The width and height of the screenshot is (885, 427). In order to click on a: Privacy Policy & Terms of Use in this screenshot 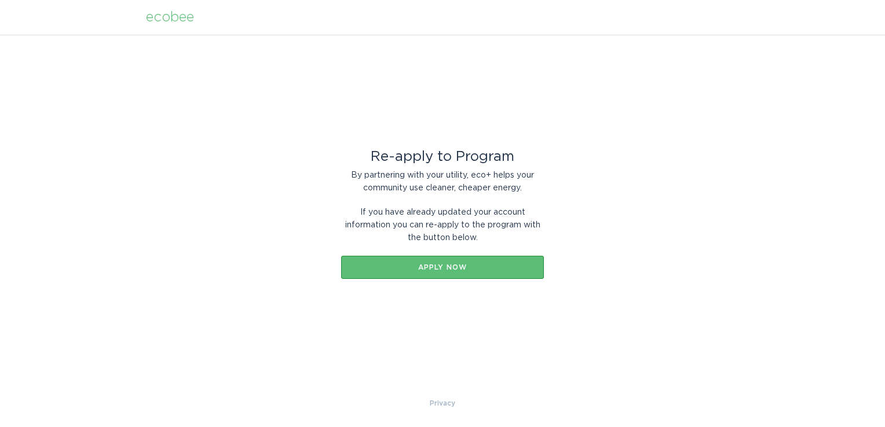, I will do `click(442, 404)`.